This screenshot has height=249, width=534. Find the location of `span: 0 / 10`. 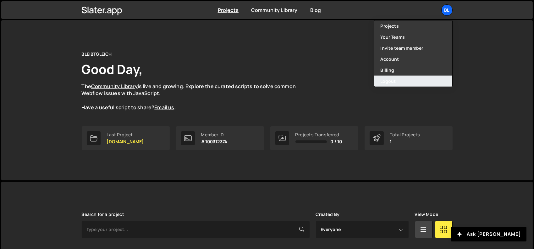

span: 0 / 10 is located at coordinates (336, 141).